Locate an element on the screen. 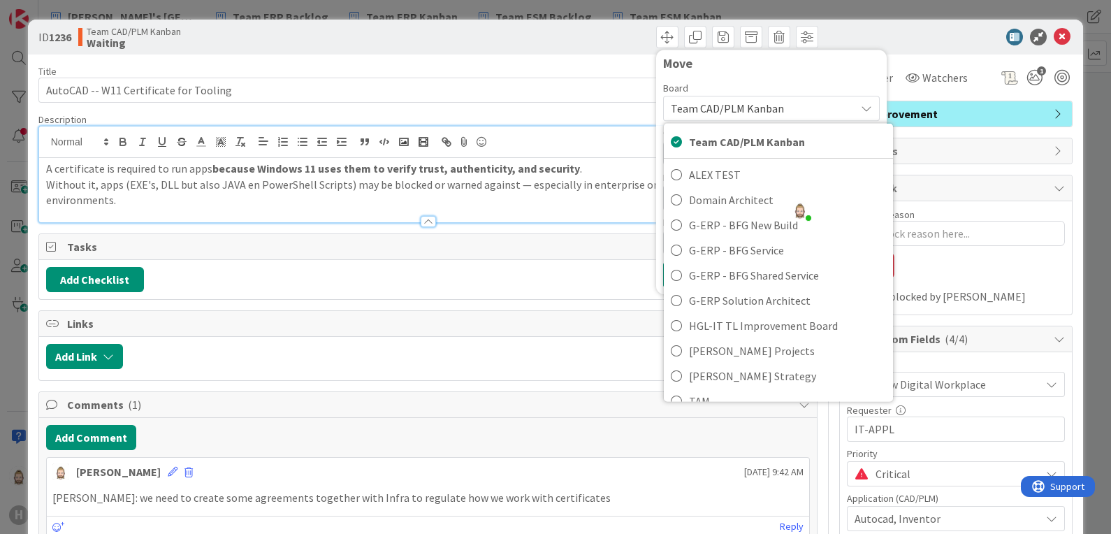 The image size is (1111, 534). span: ALEX TEST is located at coordinates (787, 175).